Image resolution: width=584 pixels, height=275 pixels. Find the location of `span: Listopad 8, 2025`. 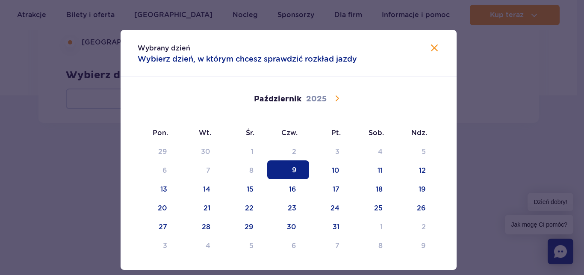

span: Listopad 8, 2025 is located at coordinates (374, 245).